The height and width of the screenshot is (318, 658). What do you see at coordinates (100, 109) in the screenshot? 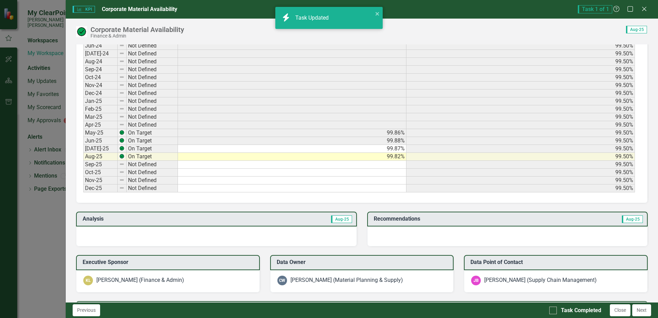
I see `td: Feb-25` at bounding box center [100, 109].